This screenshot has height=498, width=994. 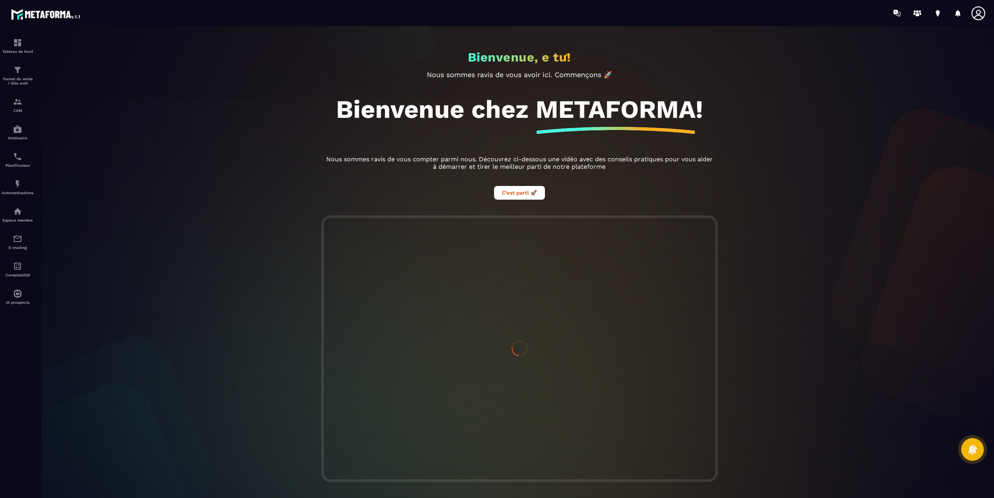 What do you see at coordinates (18, 160) in the screenshot?
I see `a: schedulerschedulerPlanificateur` at bounding box center [18, 160].